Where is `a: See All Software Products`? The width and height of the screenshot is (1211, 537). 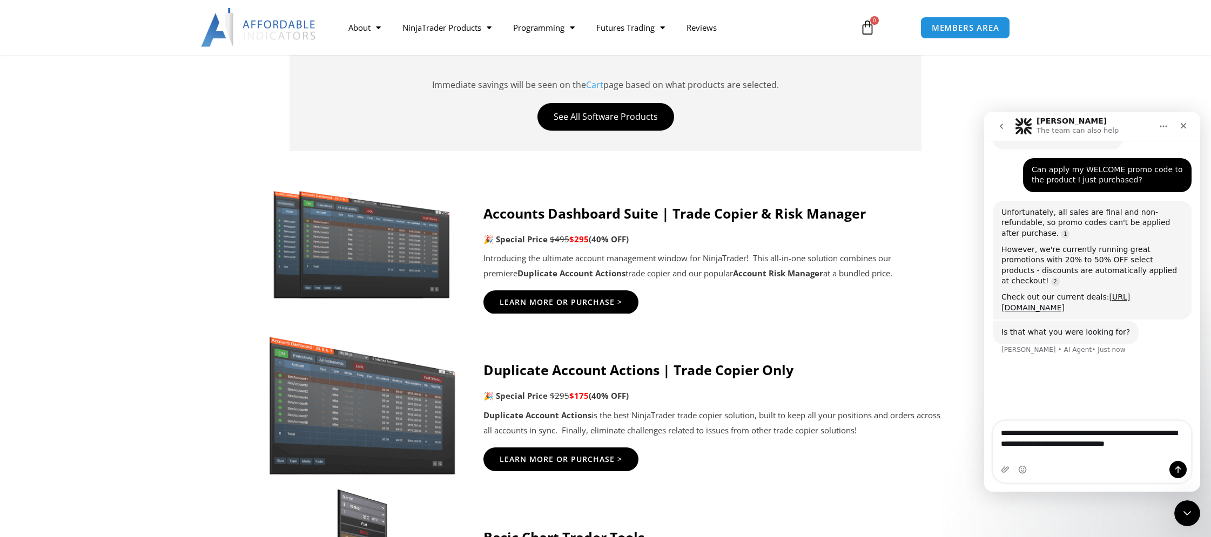 a: See All Software Products is located at coordinates (605, 117).